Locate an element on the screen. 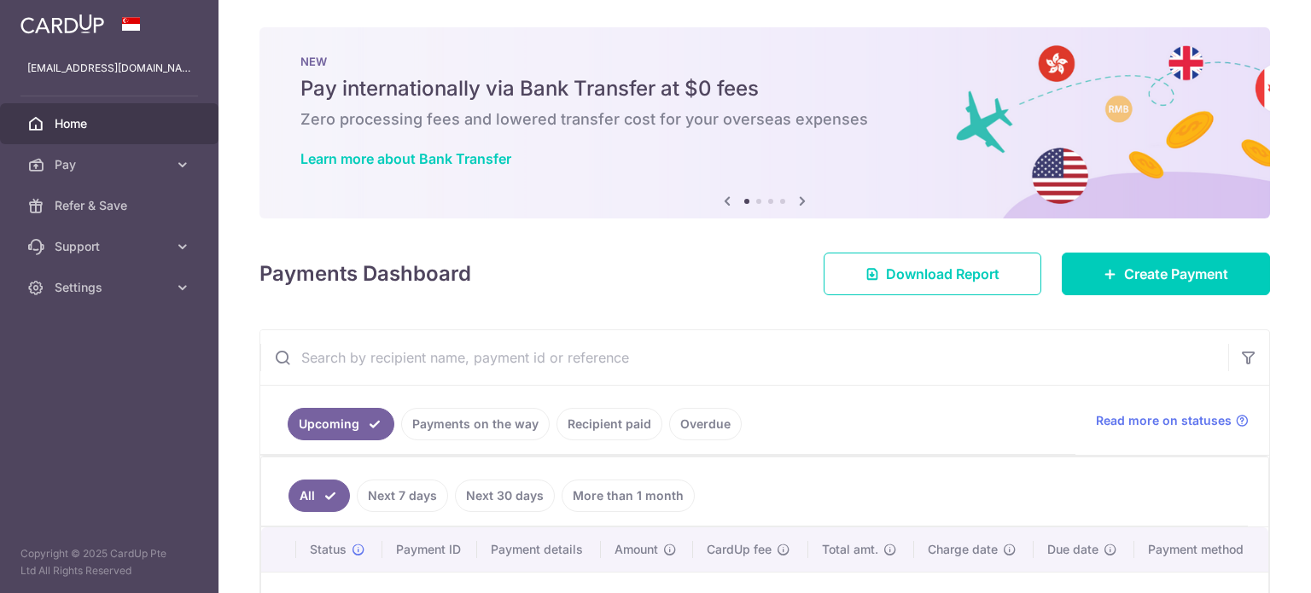  a: All is located at coordinates (319, 496).